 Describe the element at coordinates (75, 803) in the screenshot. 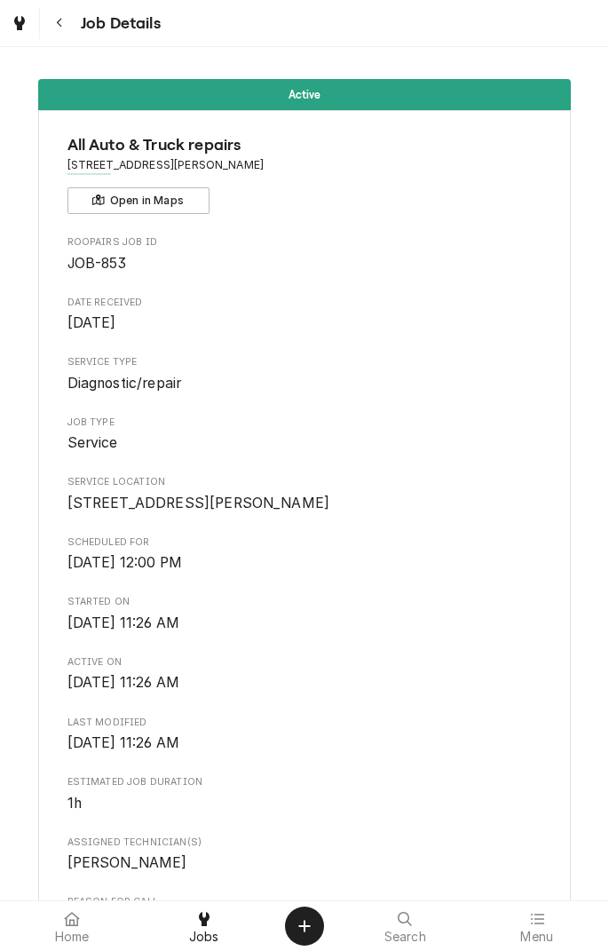

I see `span: 1h` at that location.